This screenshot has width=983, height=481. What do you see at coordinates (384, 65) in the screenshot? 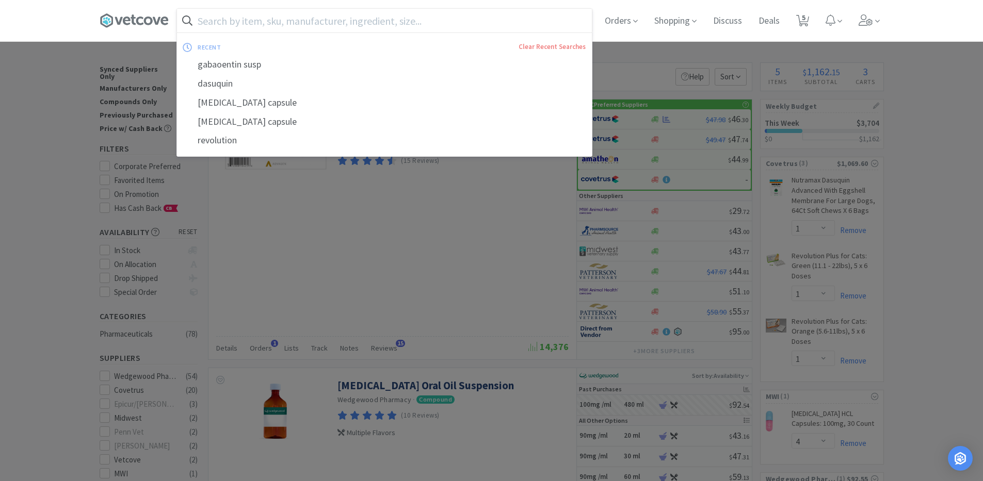
I see `div: gabaoentin susp` at bounding box center [384, 65].